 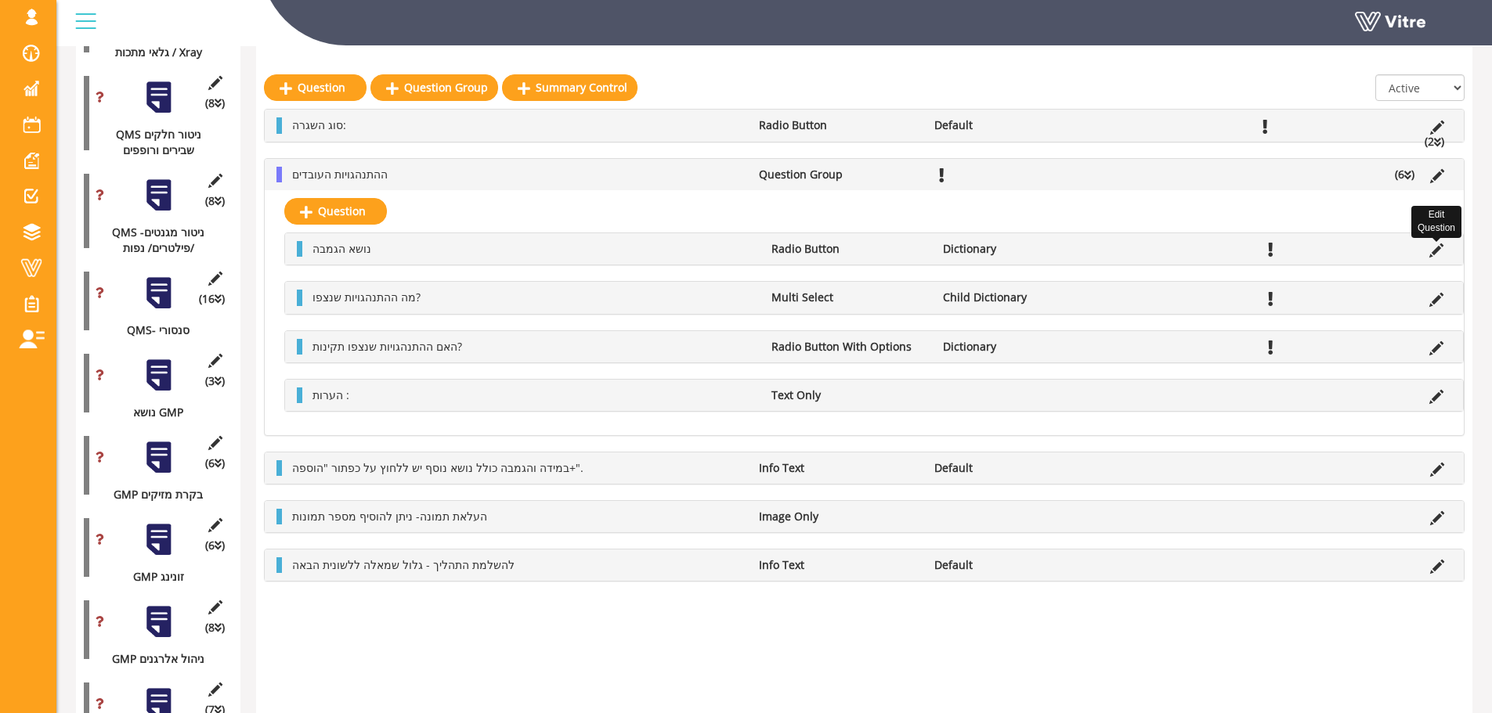 What do you see at coordinates (1404, 175) in the screenshot?
I see `li: (6 )` at bounding box center [1404, 175].